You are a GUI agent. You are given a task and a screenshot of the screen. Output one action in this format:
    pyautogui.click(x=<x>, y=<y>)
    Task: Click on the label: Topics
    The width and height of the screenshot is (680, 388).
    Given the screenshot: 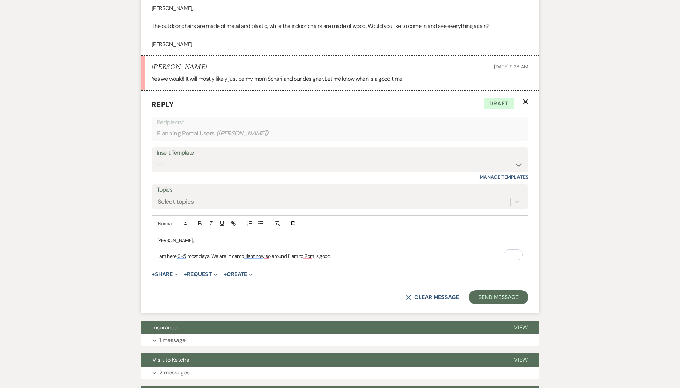 What is the action you would take?
    pyautogui.click(x=340, y=190)
    